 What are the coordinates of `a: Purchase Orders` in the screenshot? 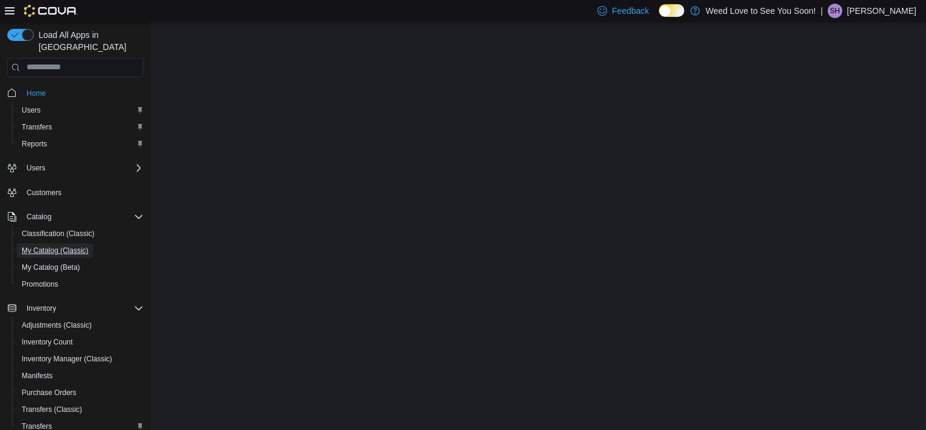 It's located at (49, 393).